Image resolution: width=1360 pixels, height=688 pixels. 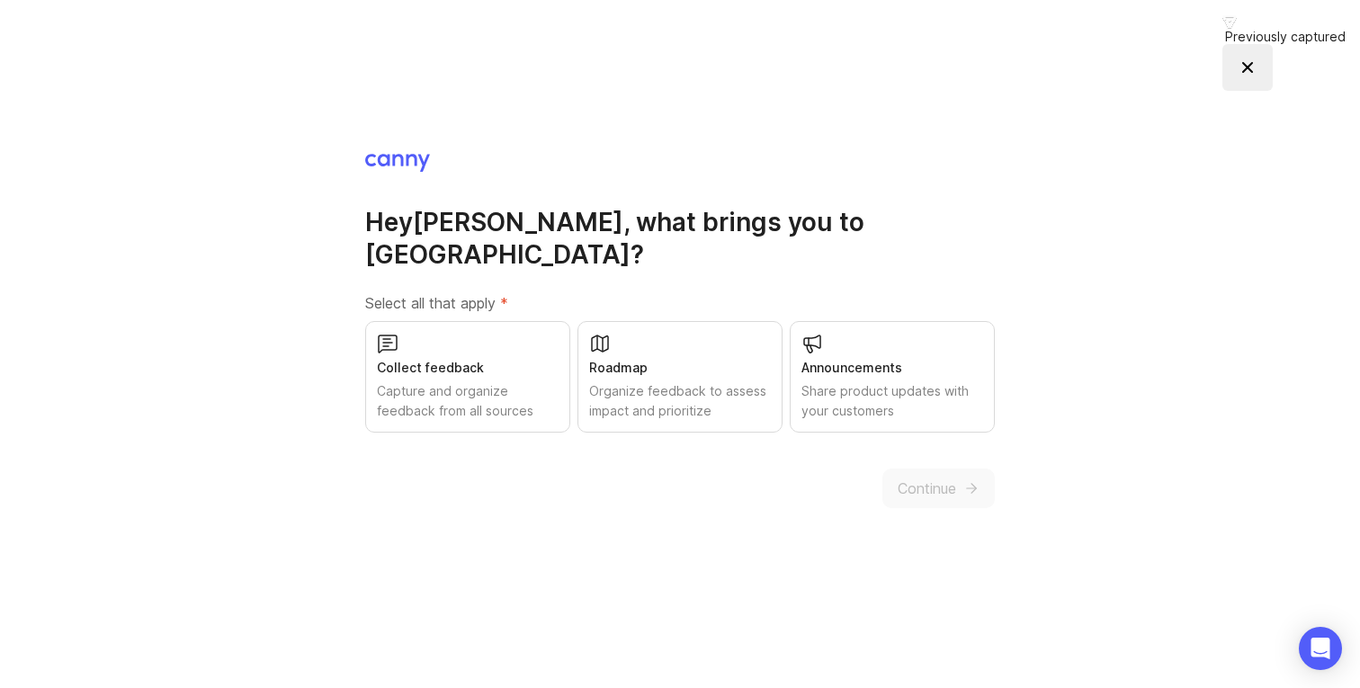 What do you see at coordinates (938, 488) in the screenshot?
I see `button: Continue` at bounding box center [938, 488].